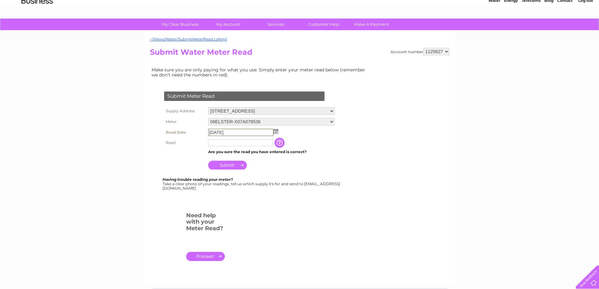 This screenshot has height=289, width=599. I want to click on a: ~/Views/Water/SubmitMeterRead.cshtml, so click(188, 39).